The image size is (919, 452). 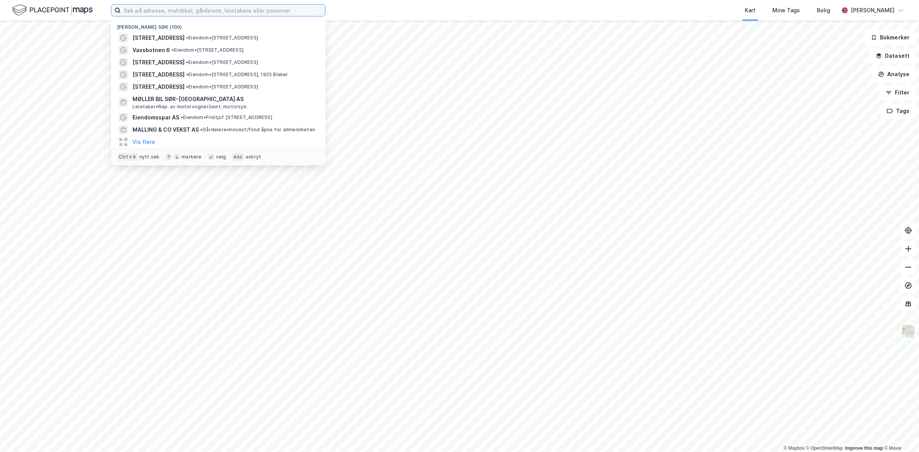 I want to click on button: Bokmerker, so click(x=890, y=38).